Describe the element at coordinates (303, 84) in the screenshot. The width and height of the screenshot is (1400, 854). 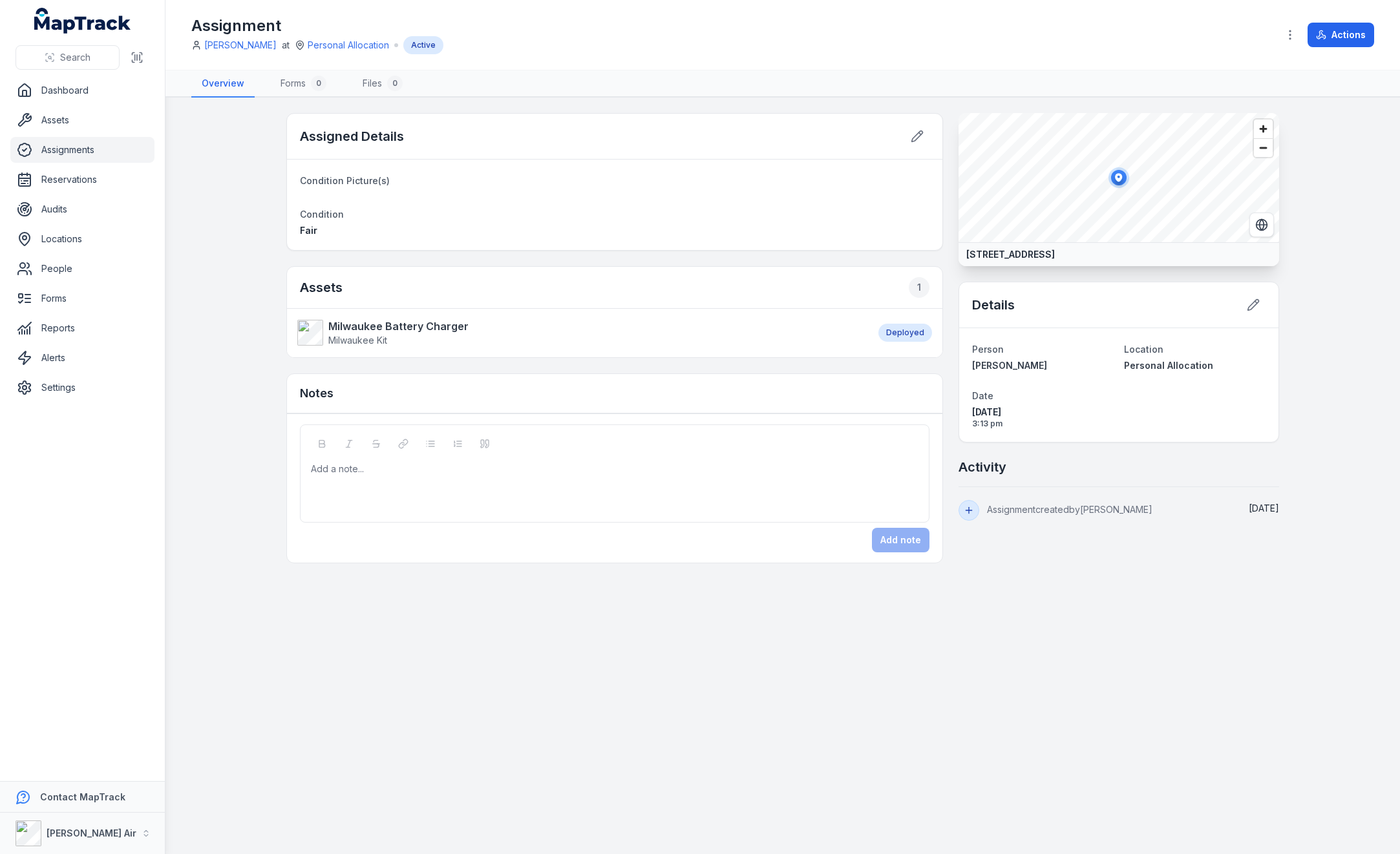
I see `a: Forms0` at that location.